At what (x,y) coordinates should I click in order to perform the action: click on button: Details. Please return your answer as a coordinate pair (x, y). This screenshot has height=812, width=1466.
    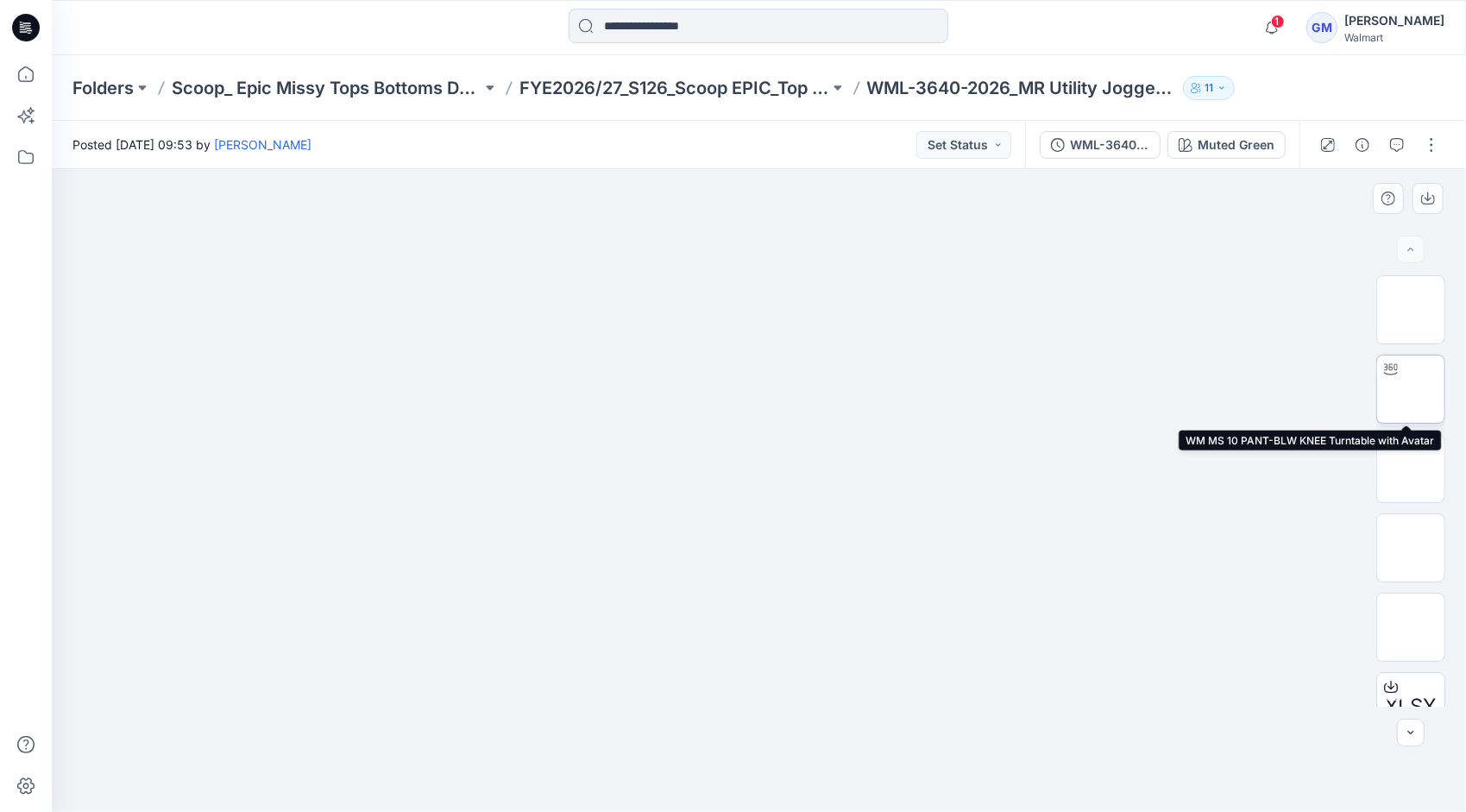
    Looking at the image, I should click on (1363, 145).